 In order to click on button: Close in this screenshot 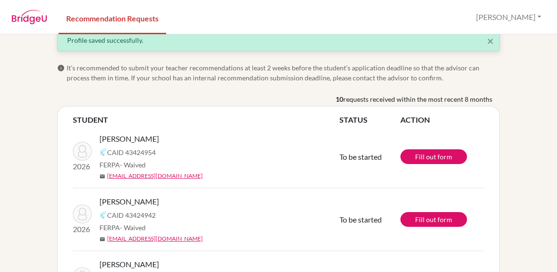, I will do `click(490, 41)`.